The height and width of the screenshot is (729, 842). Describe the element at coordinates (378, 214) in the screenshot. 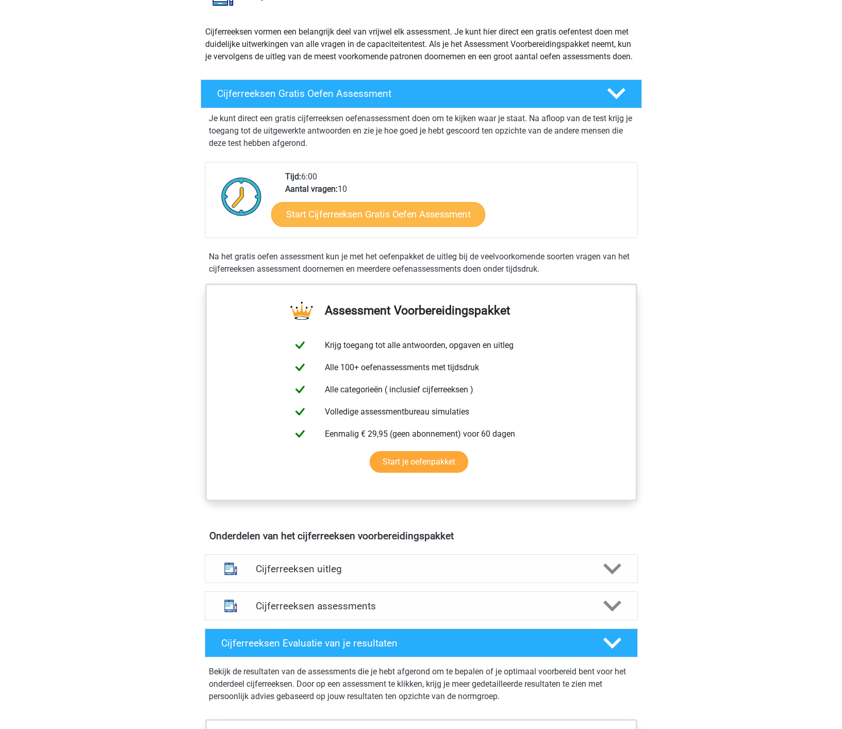

I see `a: Start Cijferreeksen Gratis Oefen Assessment` at that location.